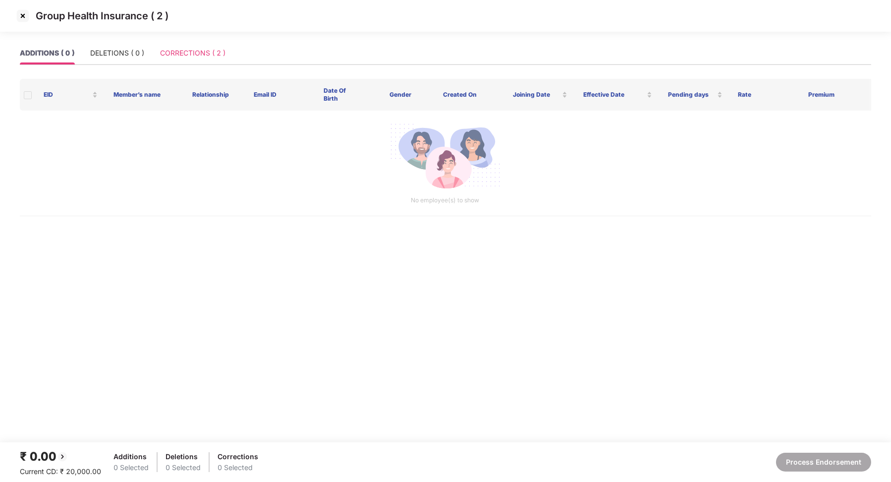  I want to click on img: svg+xml;base64,PHN2ZyB4bWxucz0iaHR0cDovL3d3dy53My5vcmcvMjAwMC9zdmciIGlkPSJNdWx0aXBsZV9lbXBsb3llZS..., so click(445, 157).